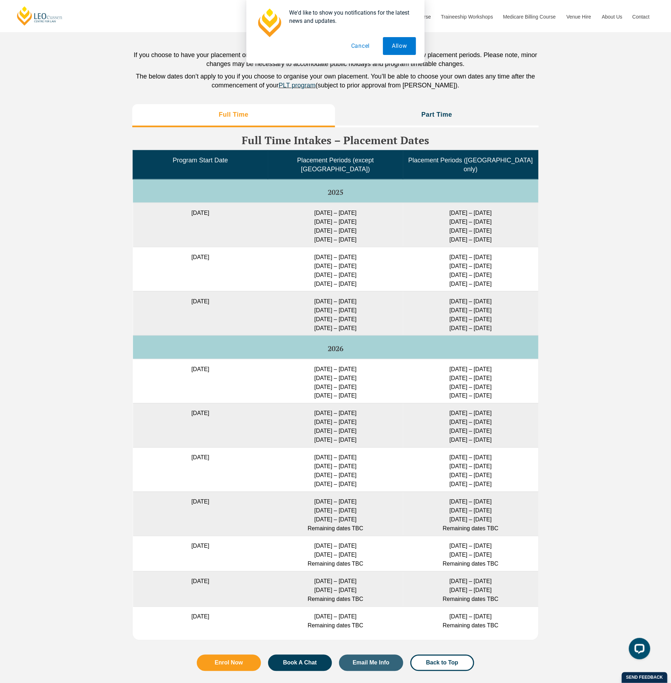 The height and width of the screenshot is (683, 671). Describe the element at coordinates (350, 17) in the screenshot. I see `div: We'd like to show you notifications for the latest news and updates.` at that location.